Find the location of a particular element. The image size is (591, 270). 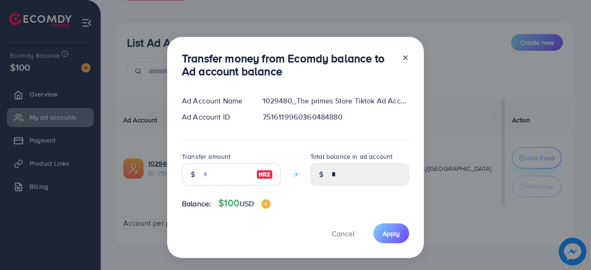

div: Ad Account ID is located at coordinates (215, 117).